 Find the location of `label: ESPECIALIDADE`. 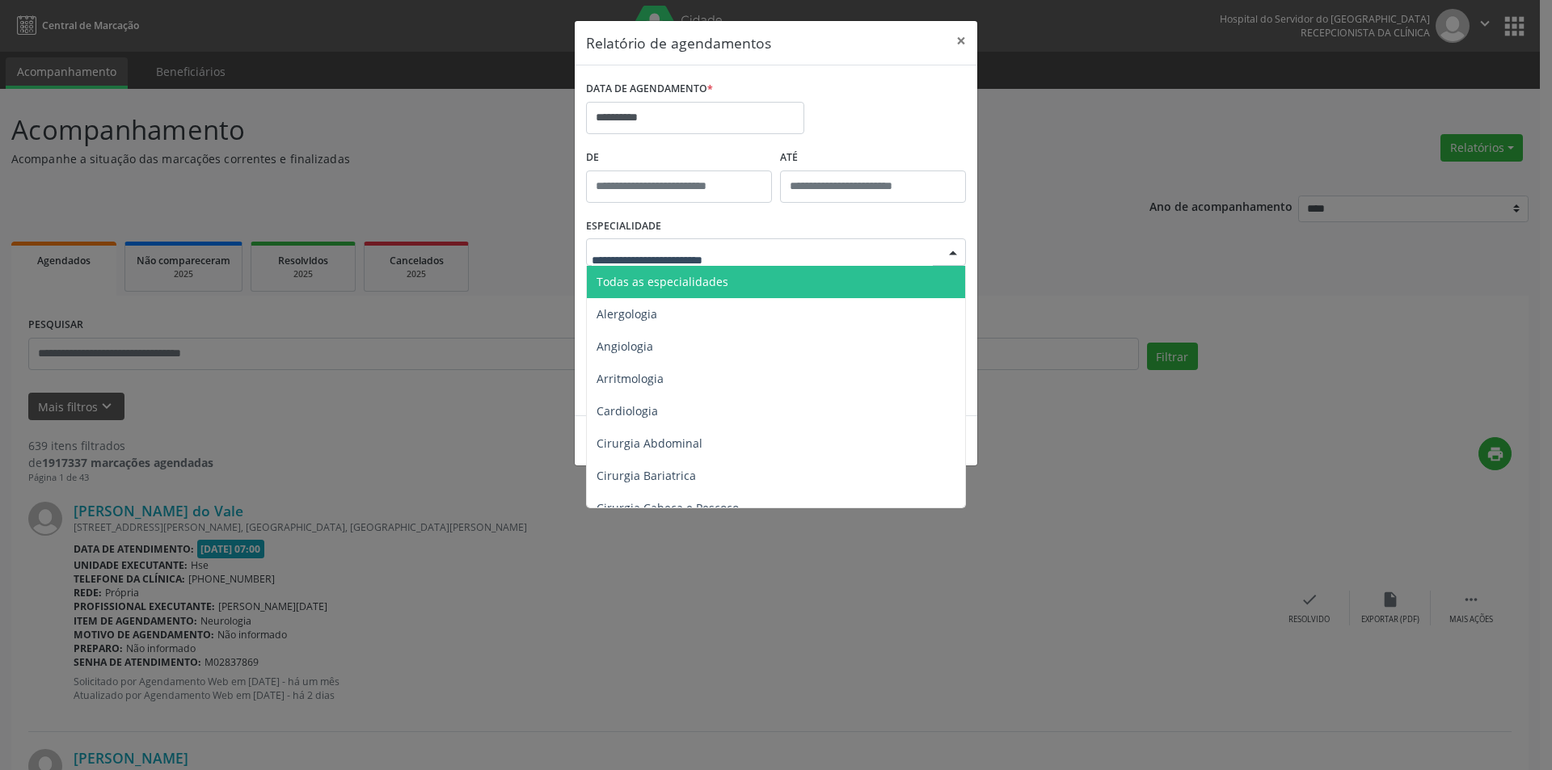

label: ESPECIALIDADE is located at coordinates (623, 226).